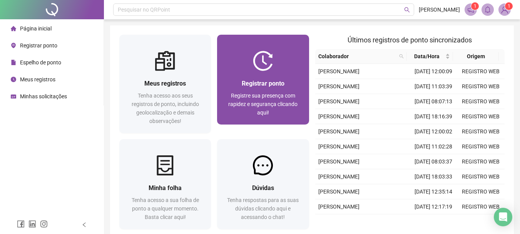 Image resolution: width=520 pixels, height=234 pixels. I want to click on span: Minhas solicitações, so click(44, 96).